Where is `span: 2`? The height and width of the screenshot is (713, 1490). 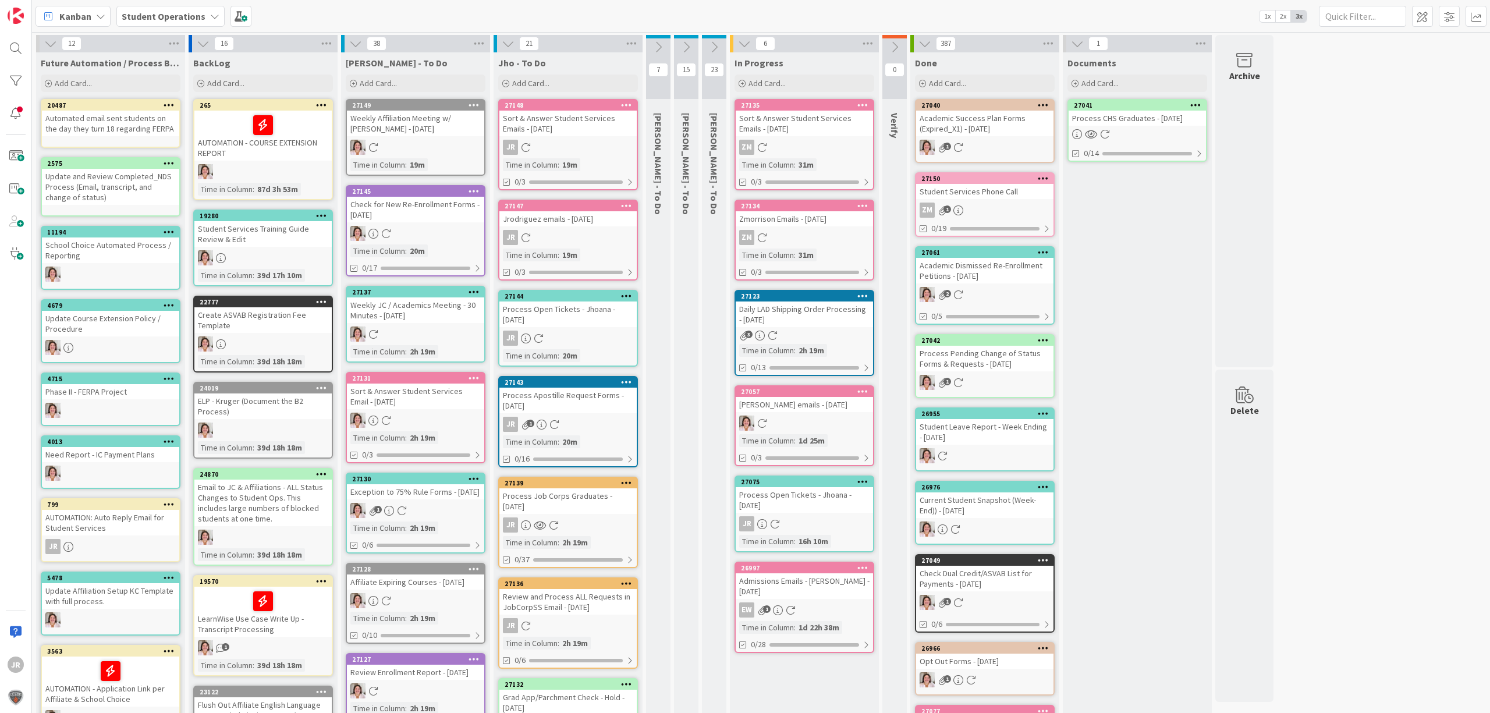 span: 2 is located at coordinates (947, 293).